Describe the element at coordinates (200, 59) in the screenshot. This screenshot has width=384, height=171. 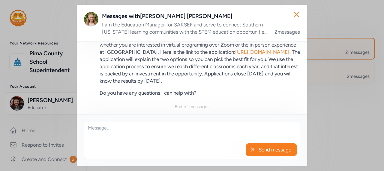
I see `p: Thank you for your interest in AZ STEM Adventure! This field trip opportunity is free- whether yo...` at that location.